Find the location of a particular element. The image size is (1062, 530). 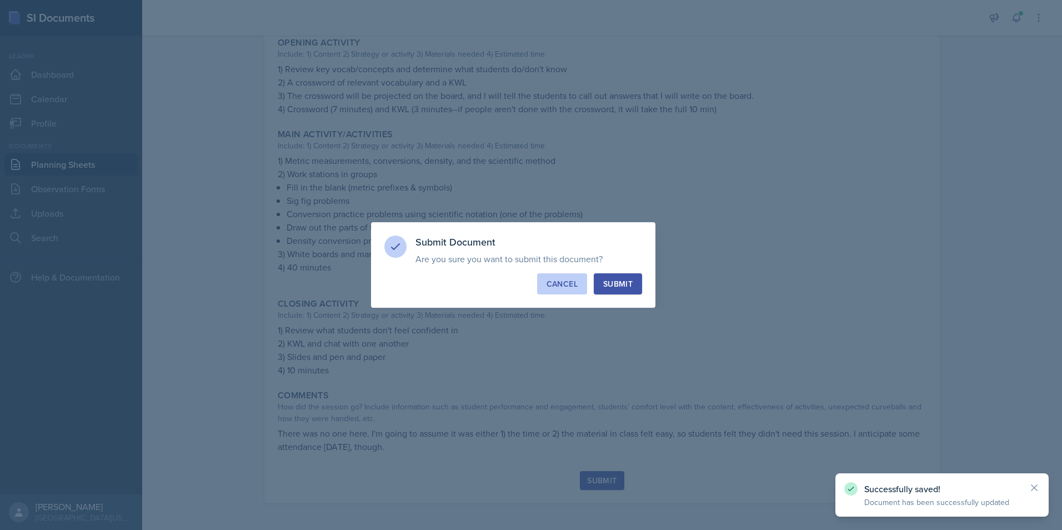

p: Document has been successfully updated is located at coordinates (942, 502).